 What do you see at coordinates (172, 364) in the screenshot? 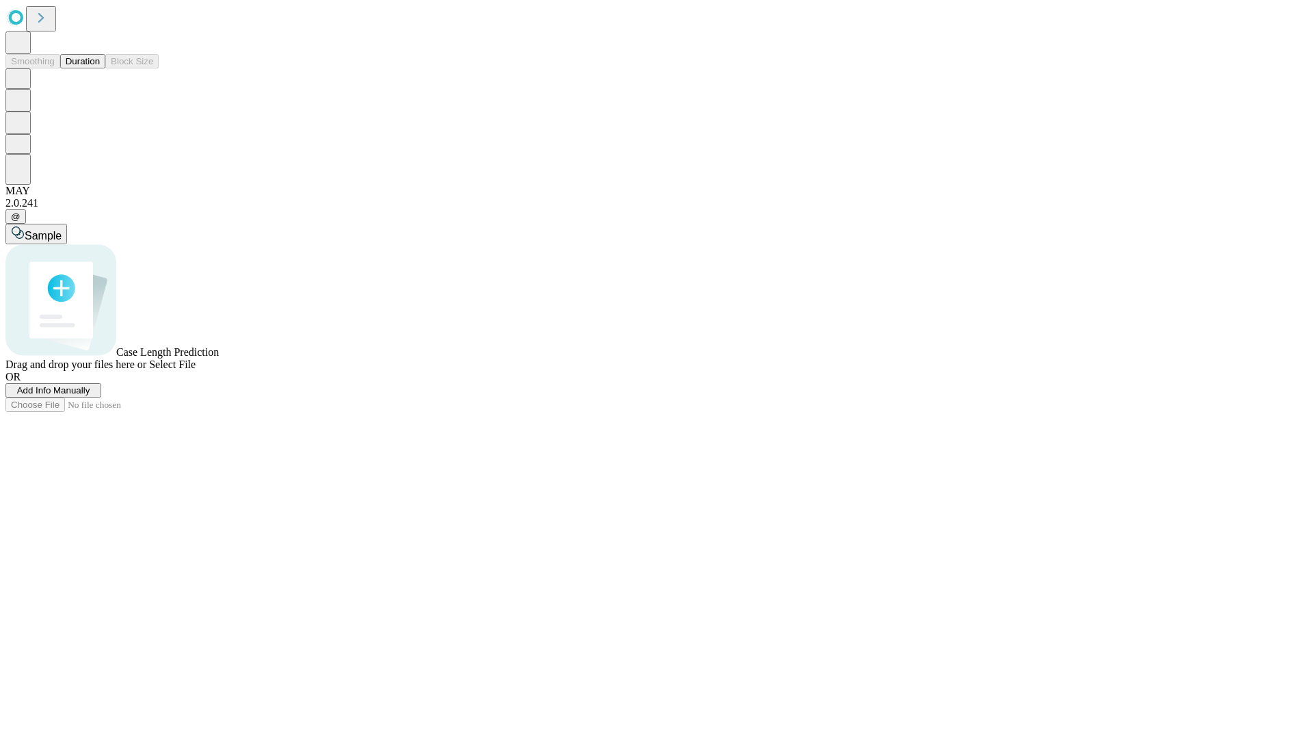
I see `span: Select File` at bounding box center [172, 364].